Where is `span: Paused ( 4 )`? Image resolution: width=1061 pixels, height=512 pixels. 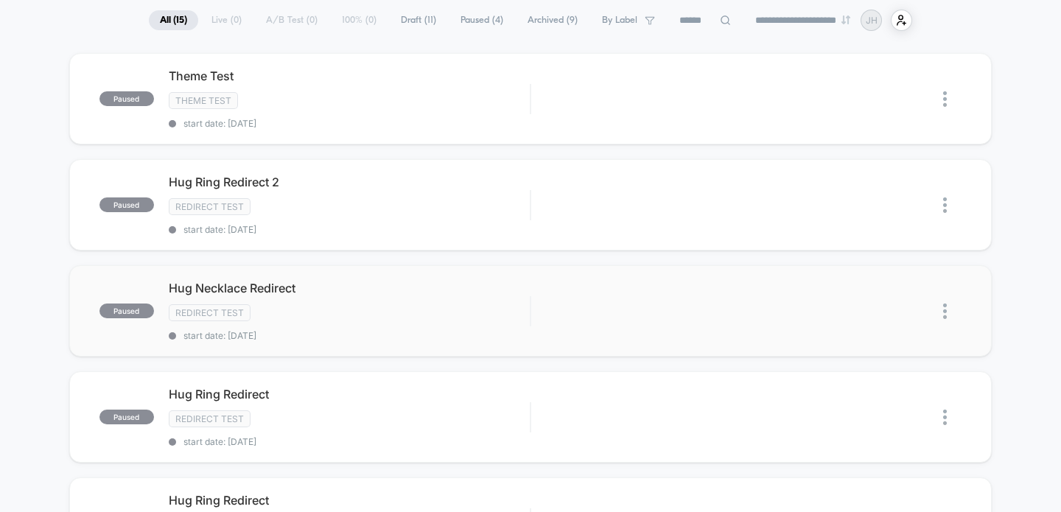 span: Paused ( 4 ) is located at coordinates (482, 20).